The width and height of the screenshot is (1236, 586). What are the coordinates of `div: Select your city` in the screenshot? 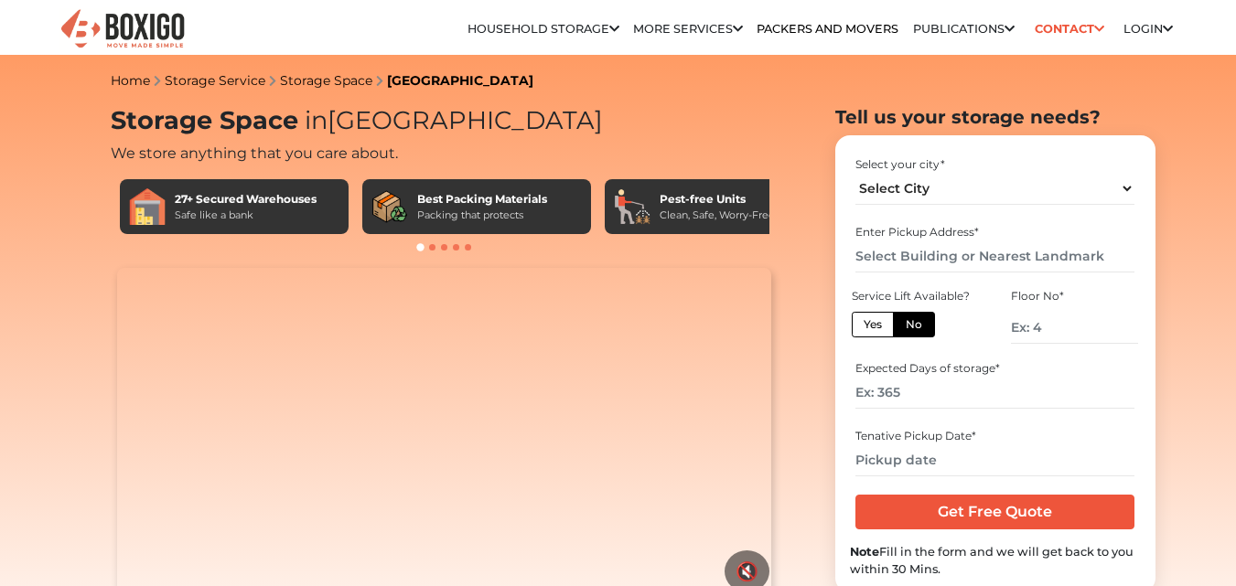 It's located at (994, 165).